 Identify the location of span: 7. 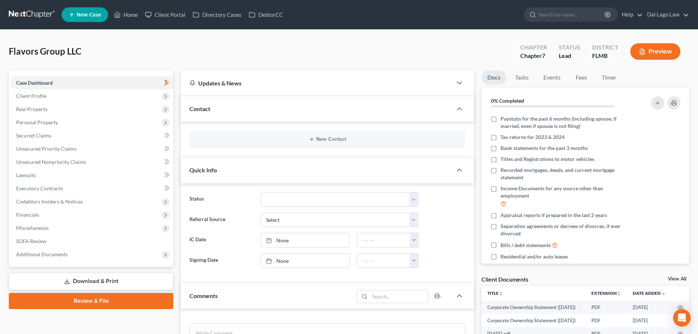
(544, 55).